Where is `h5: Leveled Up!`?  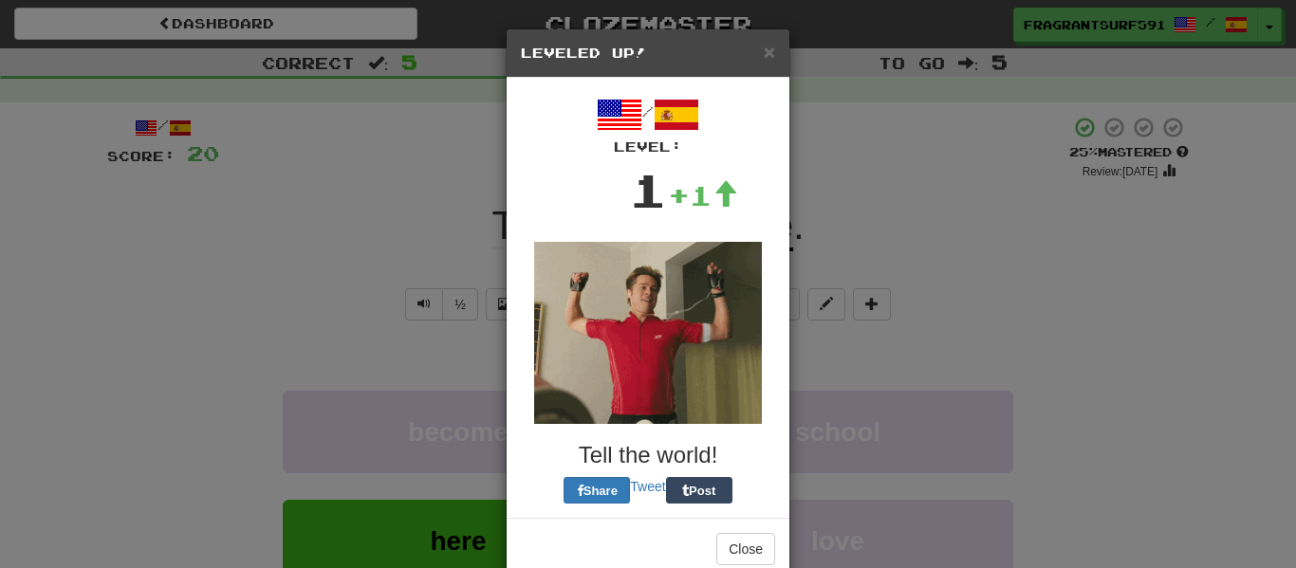 h5: Leveled Up! is located at coordinates (648, 53).